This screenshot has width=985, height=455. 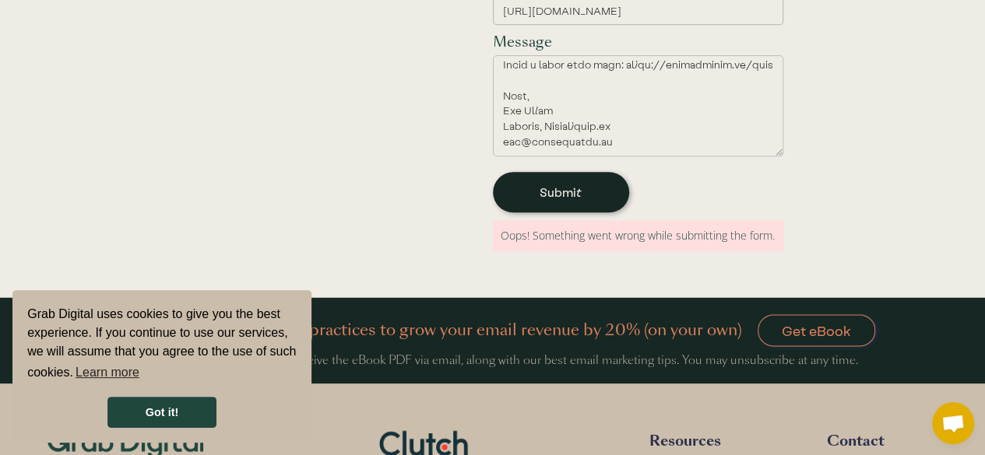 What do you see at coordinates (162, 367) in the screenshot?
I see `div: cookieconsent` at bounding box center [162, 367].